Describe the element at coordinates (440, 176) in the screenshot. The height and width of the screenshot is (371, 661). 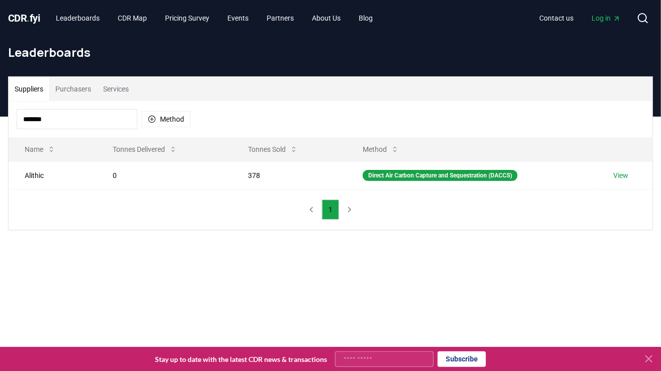
I see `div: Direct Air Carbon Capture and Sequestration (DACCS)` at that location.